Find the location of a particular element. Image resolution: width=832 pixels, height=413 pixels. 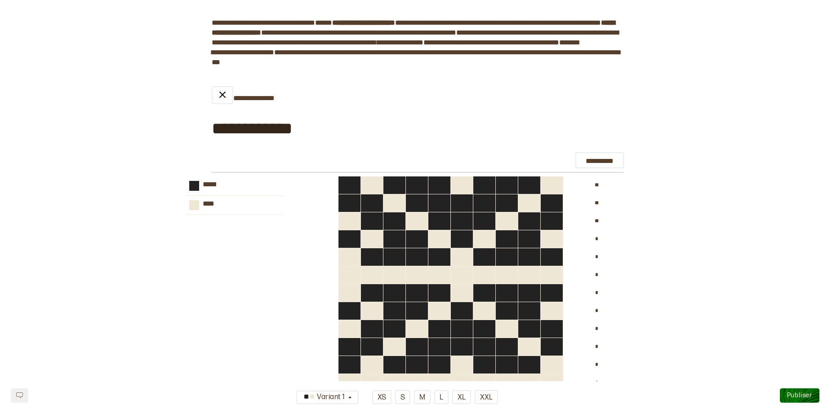

div: Variant 1 is located at coordinates (324, 398).